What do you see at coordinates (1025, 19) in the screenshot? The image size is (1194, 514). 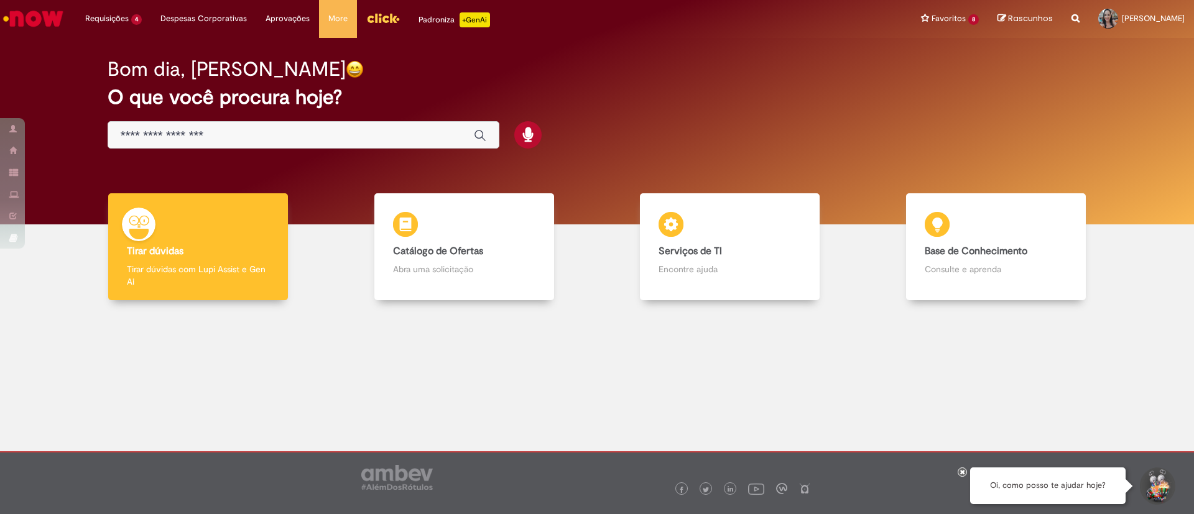 I see `a: Rascunhos` at bounding box center [1025, 19].